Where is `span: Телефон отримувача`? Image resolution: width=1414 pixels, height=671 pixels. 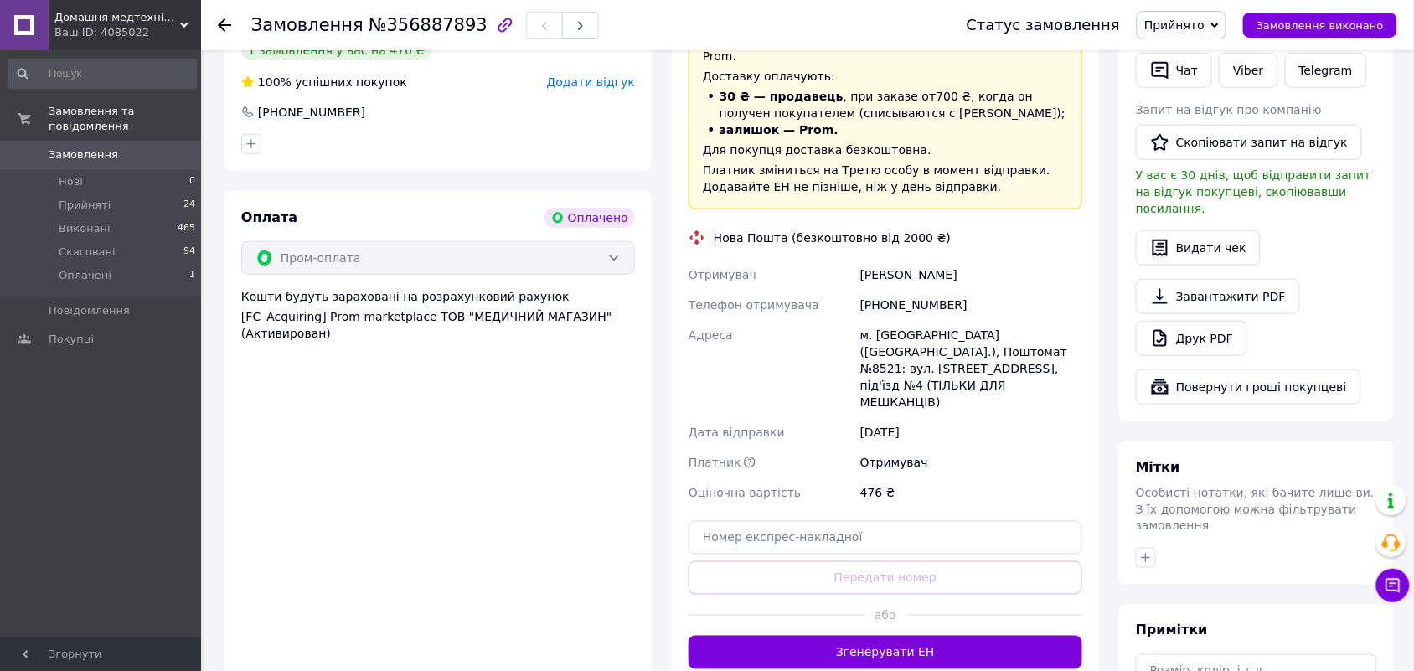
span: Телефон отримувача is located at coordinates (754, 305).